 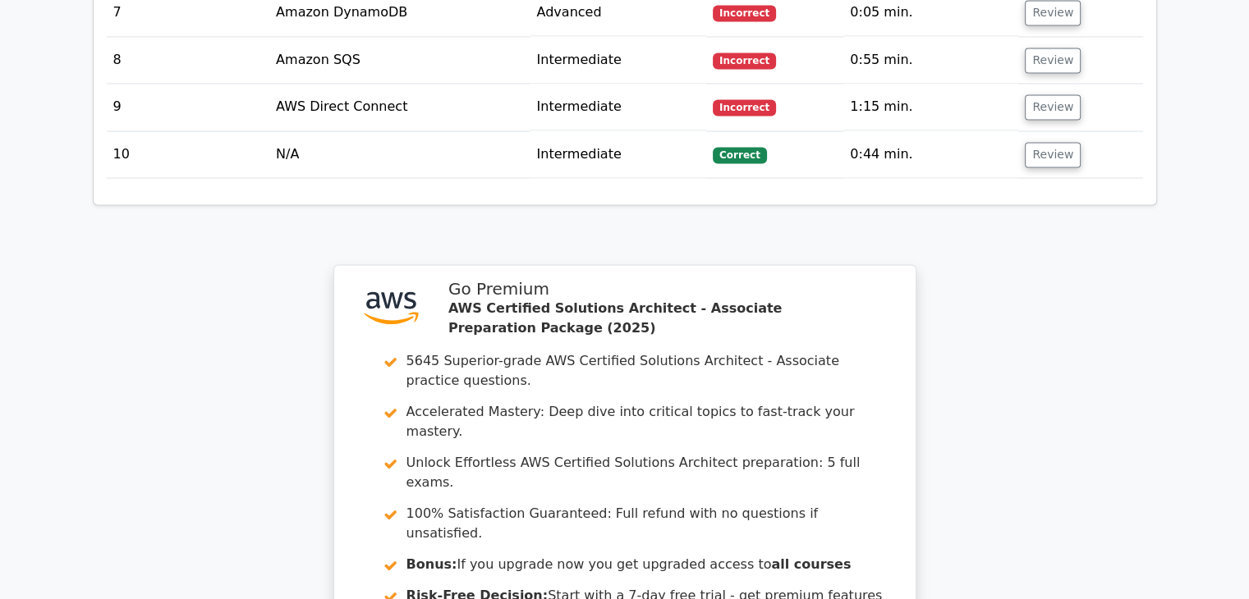 I want to click on td: 1:15 min., so click(x=930, y=107).